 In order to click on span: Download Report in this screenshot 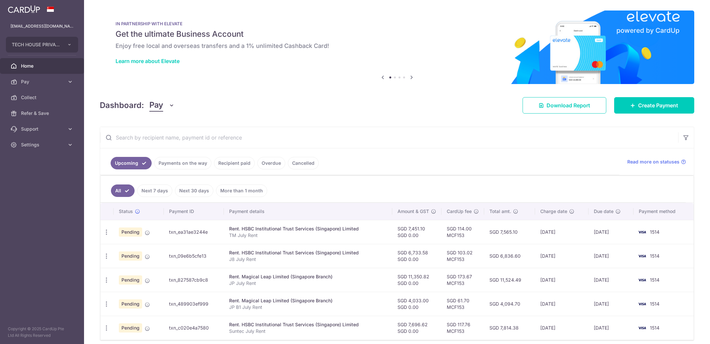, I will do `click(568, 105)`.